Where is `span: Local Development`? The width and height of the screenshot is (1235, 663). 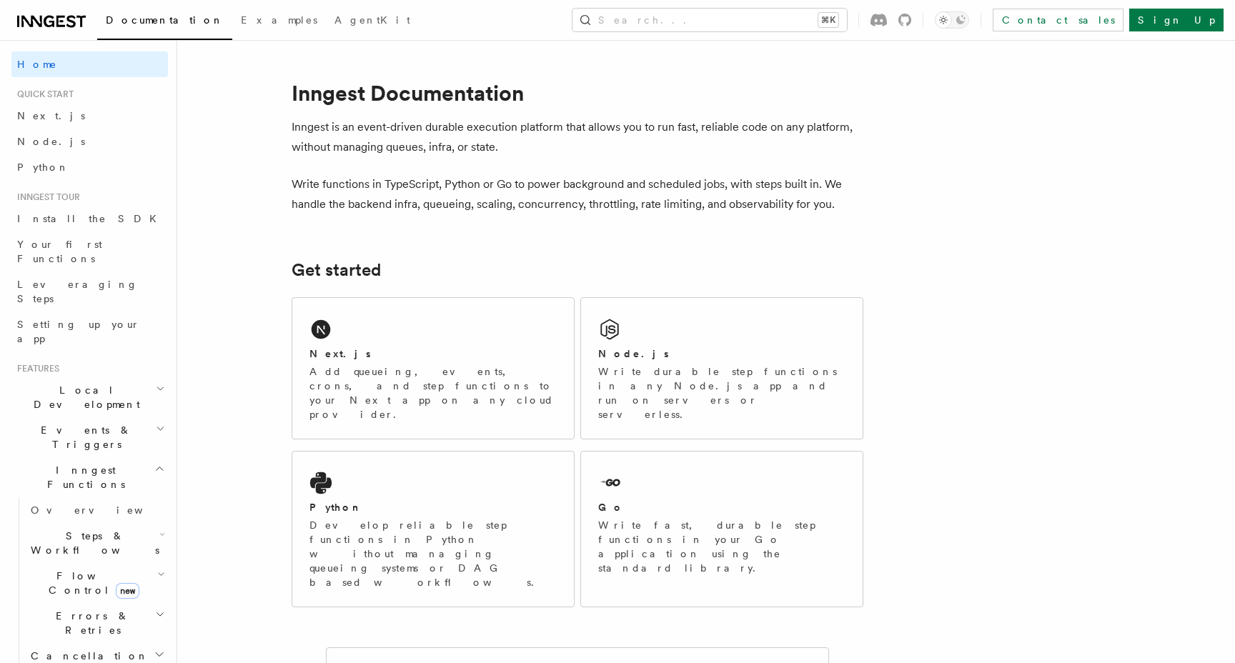
span: Local Development is located at coordinates (84, 397).